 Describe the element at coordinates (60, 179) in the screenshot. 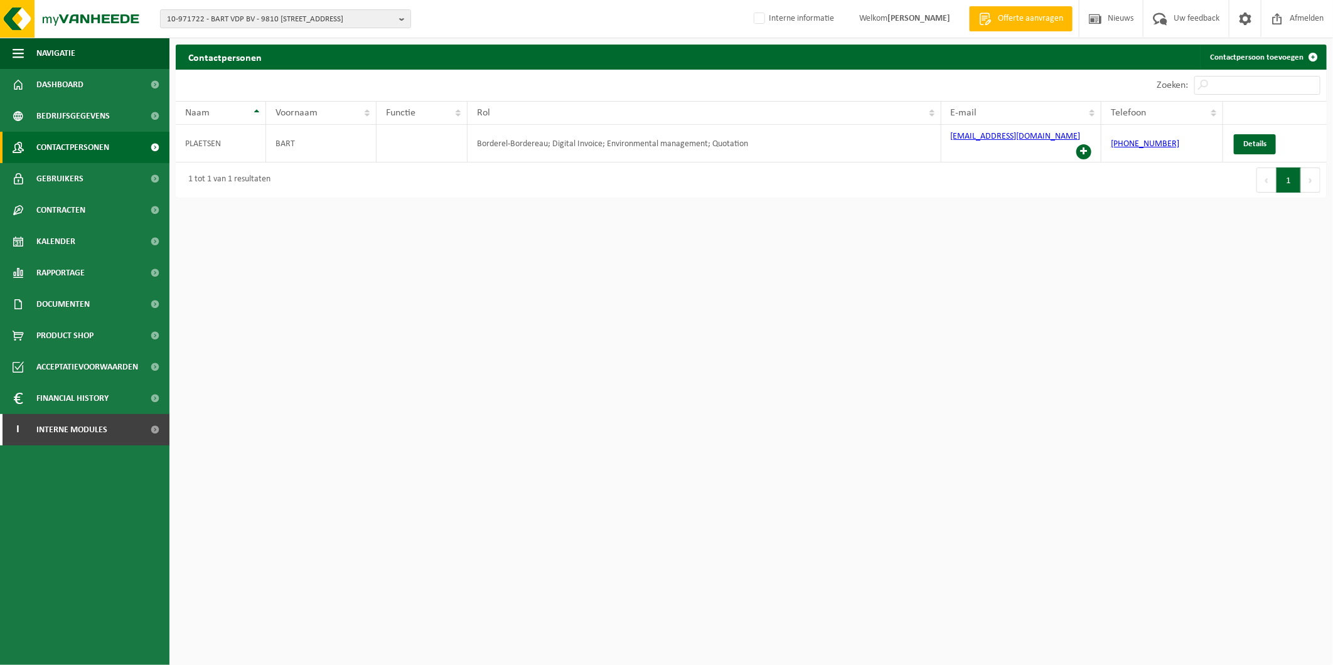

I see `span: Gebruikers` at that location.